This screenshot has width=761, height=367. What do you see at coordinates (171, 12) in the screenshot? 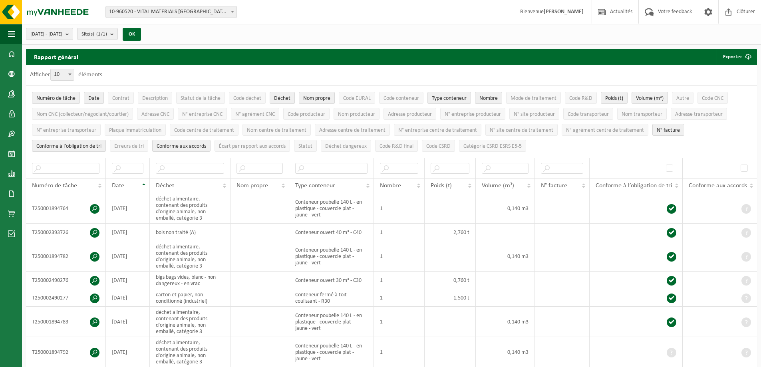
I see `span: 10-960520 - VITAL MATERIALS BELGIUM S.A. - TILLY` at bounding box center [171, 12].